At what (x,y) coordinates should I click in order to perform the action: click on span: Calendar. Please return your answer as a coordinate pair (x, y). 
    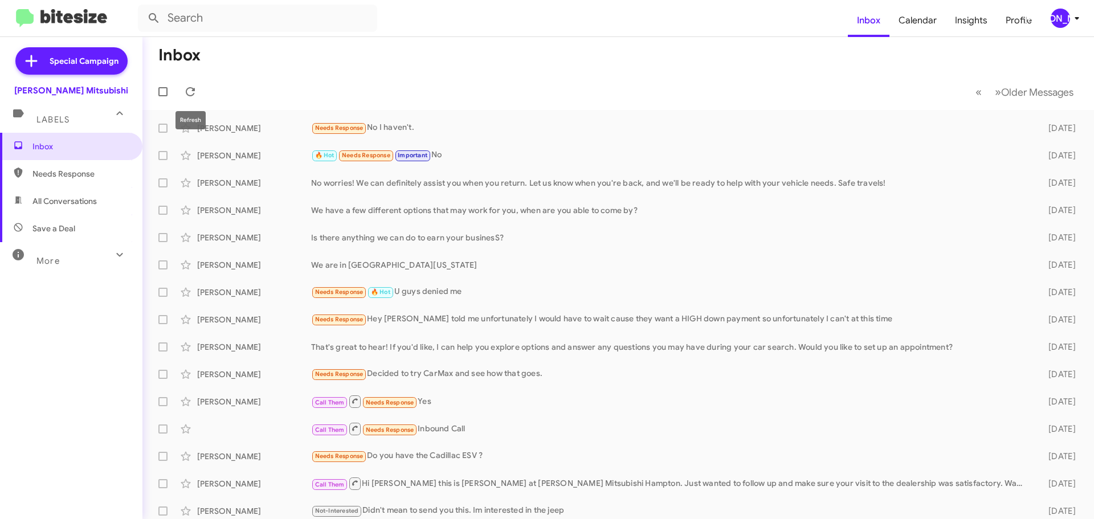
    Looking at the image, I should click on (917, 21).